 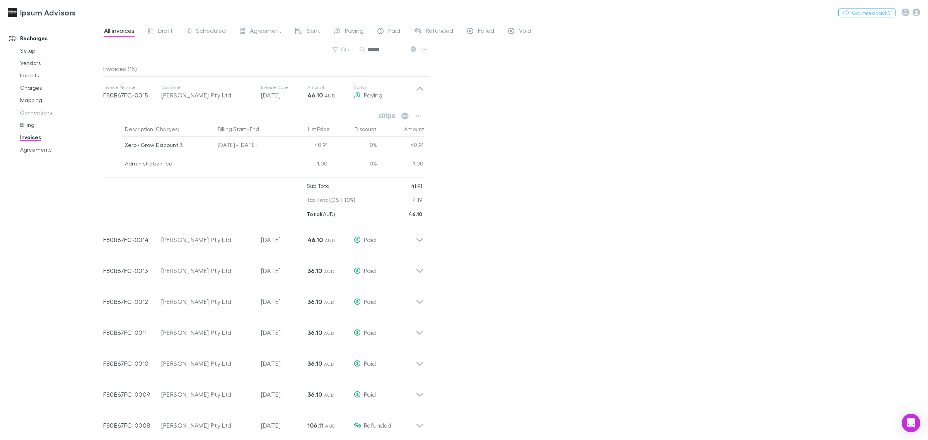 What do you see at coordinates (132, 394) in the screenshot?
I see `p: F80B67FC-0009` at bounding box center [132, 394].